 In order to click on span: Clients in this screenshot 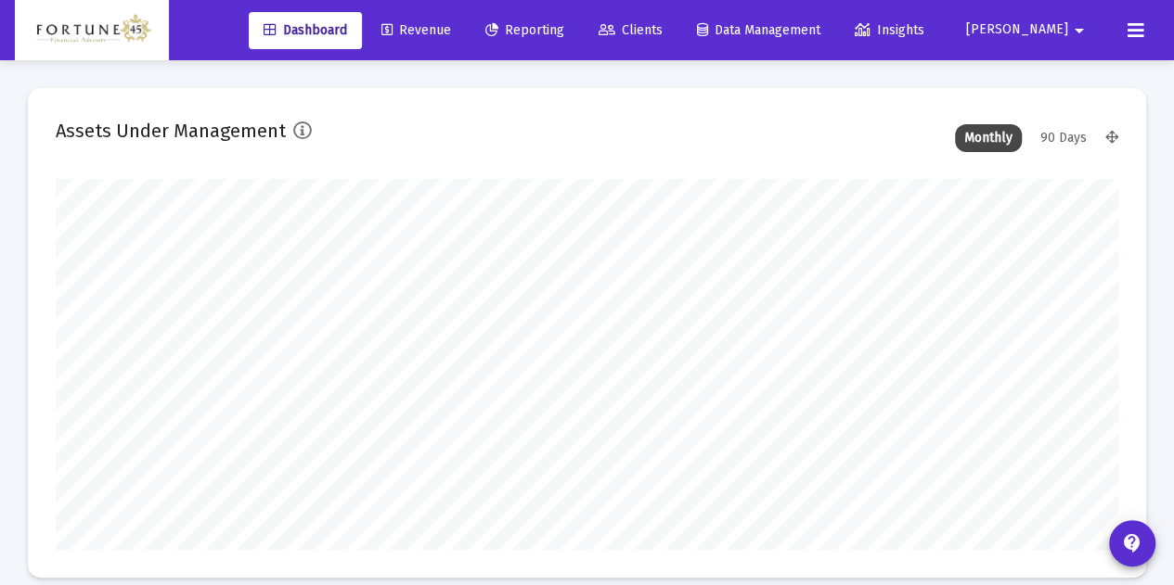, I will do `click(630, 30)`.